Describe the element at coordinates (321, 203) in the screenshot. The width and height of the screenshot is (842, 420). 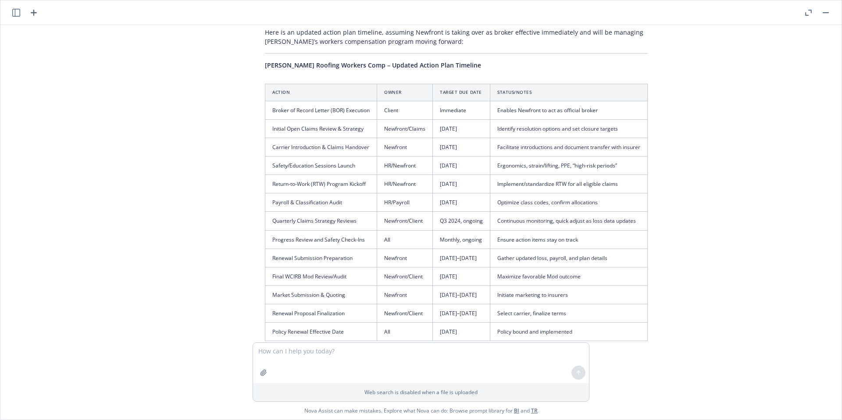
I see `td: Payroll & Classification Audit` at that location.